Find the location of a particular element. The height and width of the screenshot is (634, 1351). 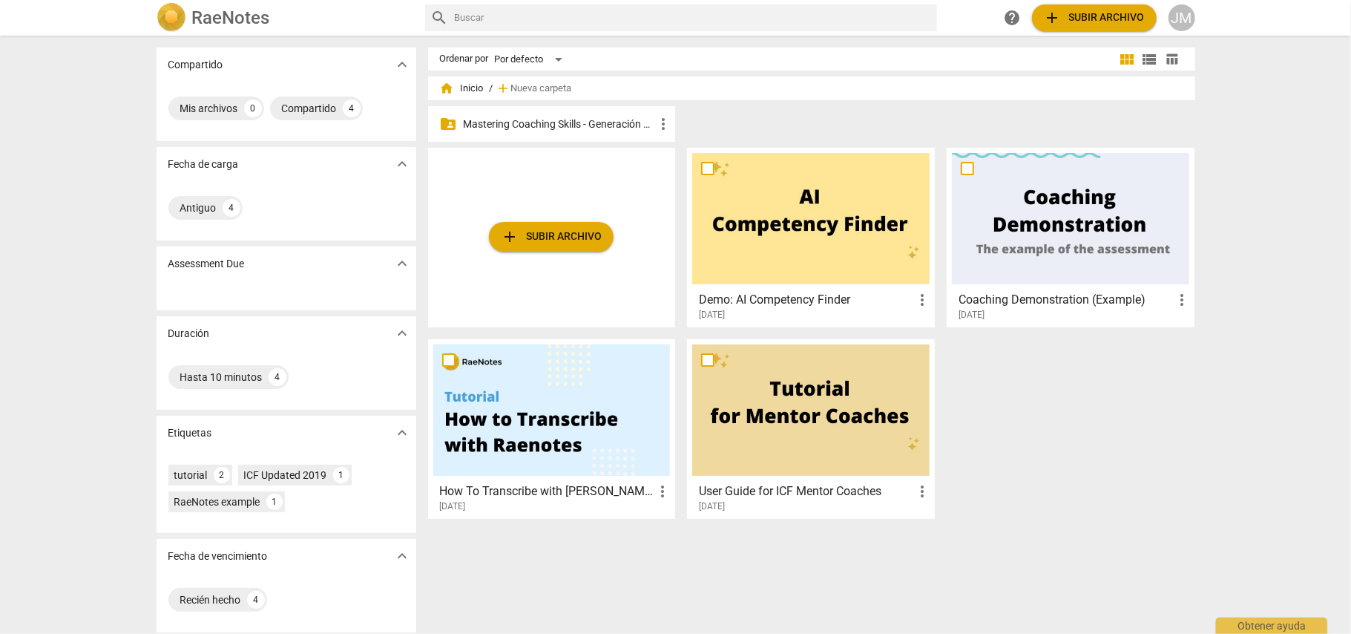

div: Compartido is located at coordinates (309, 108).